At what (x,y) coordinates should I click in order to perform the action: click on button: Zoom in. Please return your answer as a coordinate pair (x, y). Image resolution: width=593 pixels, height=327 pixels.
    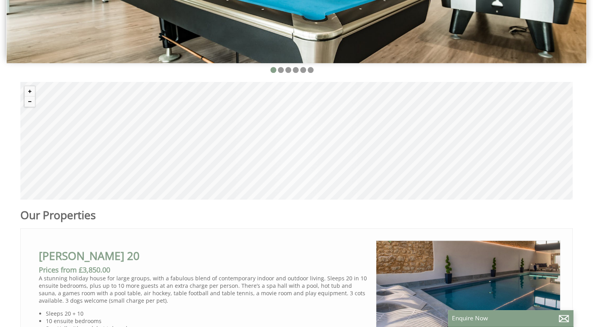
    Looking at the image, I should click on (30, 91).